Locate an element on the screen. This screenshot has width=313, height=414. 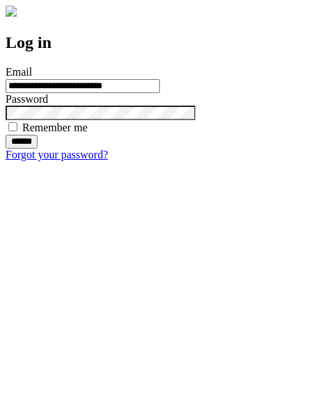
h2: Log in is located at coordinates (156, 42).